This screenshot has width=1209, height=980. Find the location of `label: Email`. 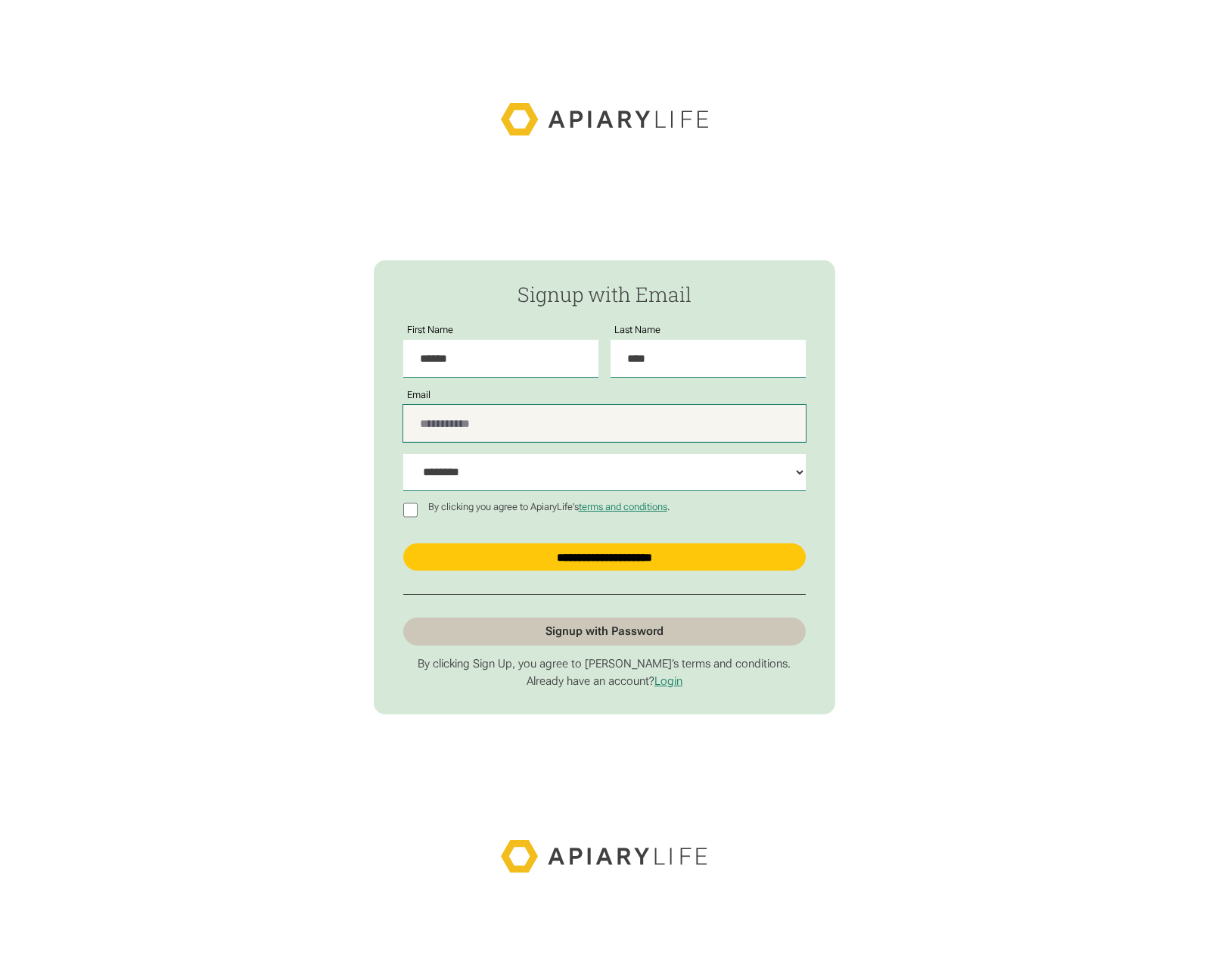

label: Email is located at coordinates (419, 395).